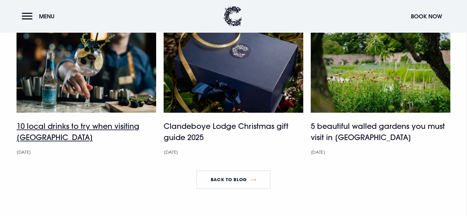  What do you see at coordinates (47, 16) in the screenshot?
I see `span: Menu` at bounding box center [47, 16].